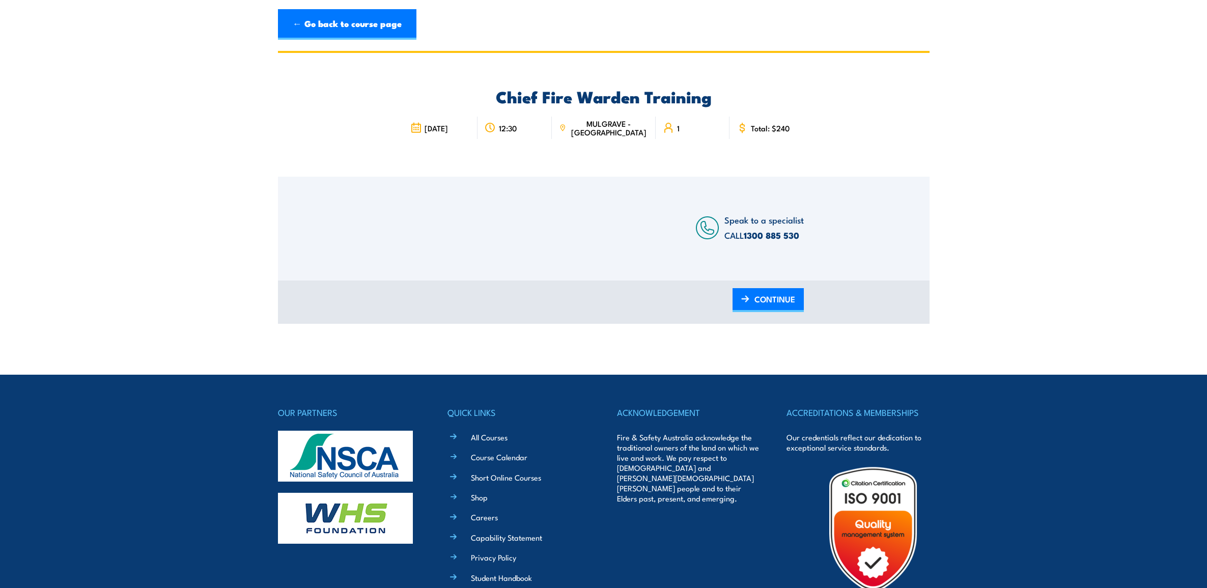 This screenshot has height=588, width=1207. Describe the element at coordinates (349, 412) in the screenshot. I see `h4: OUR PARTNERS` at that location.